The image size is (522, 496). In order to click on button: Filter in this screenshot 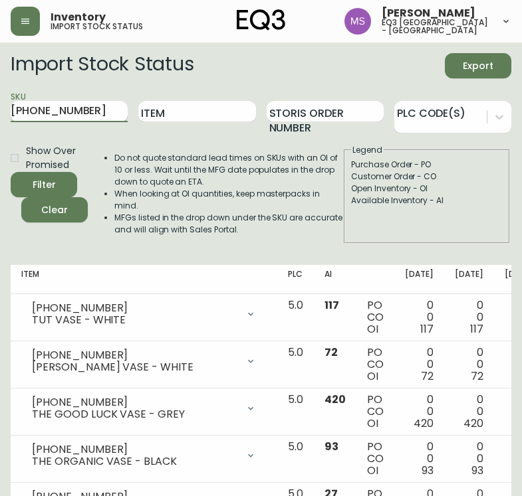, I will do `click(44, 185)`.